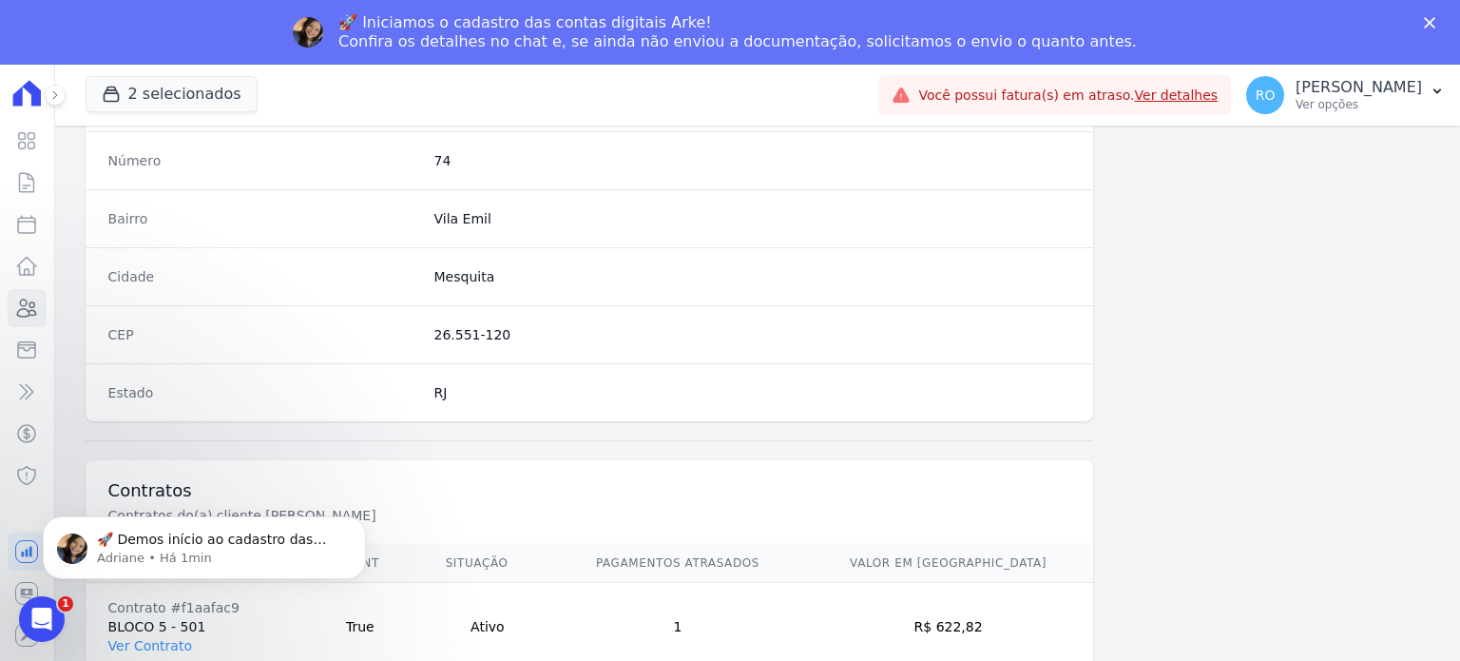 This screenshot has height=661, width=1460. I want to click on h3: Contratos, so click(589, 490).